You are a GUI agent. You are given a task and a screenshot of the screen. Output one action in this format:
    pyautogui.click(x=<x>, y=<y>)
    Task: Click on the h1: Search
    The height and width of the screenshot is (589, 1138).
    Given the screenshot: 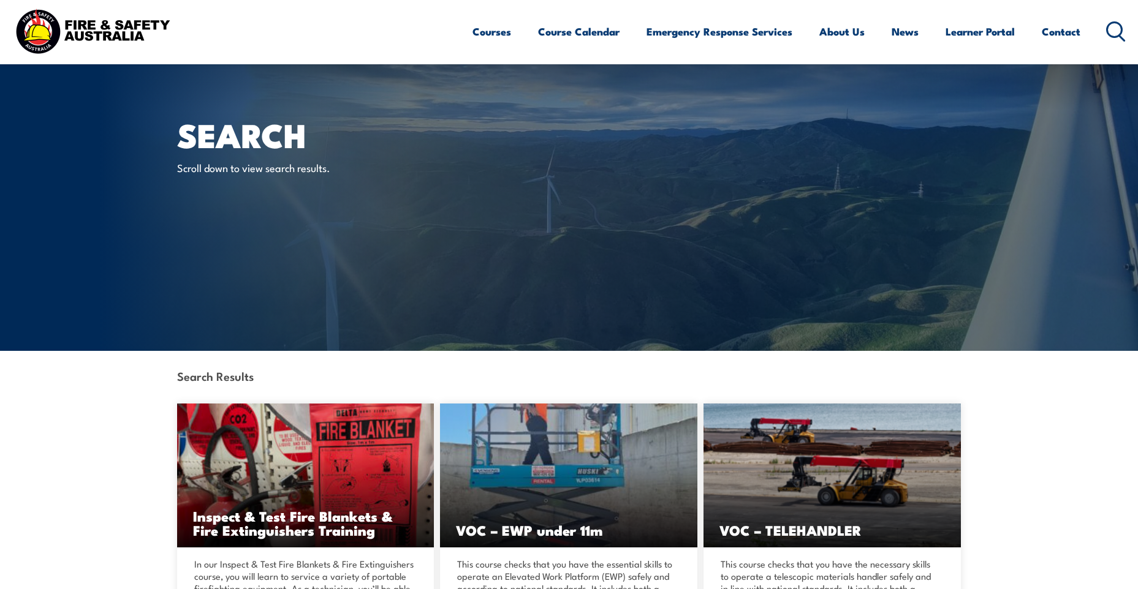 What is the action you would take?
    pyautogui.click(x=328, y=134)
    